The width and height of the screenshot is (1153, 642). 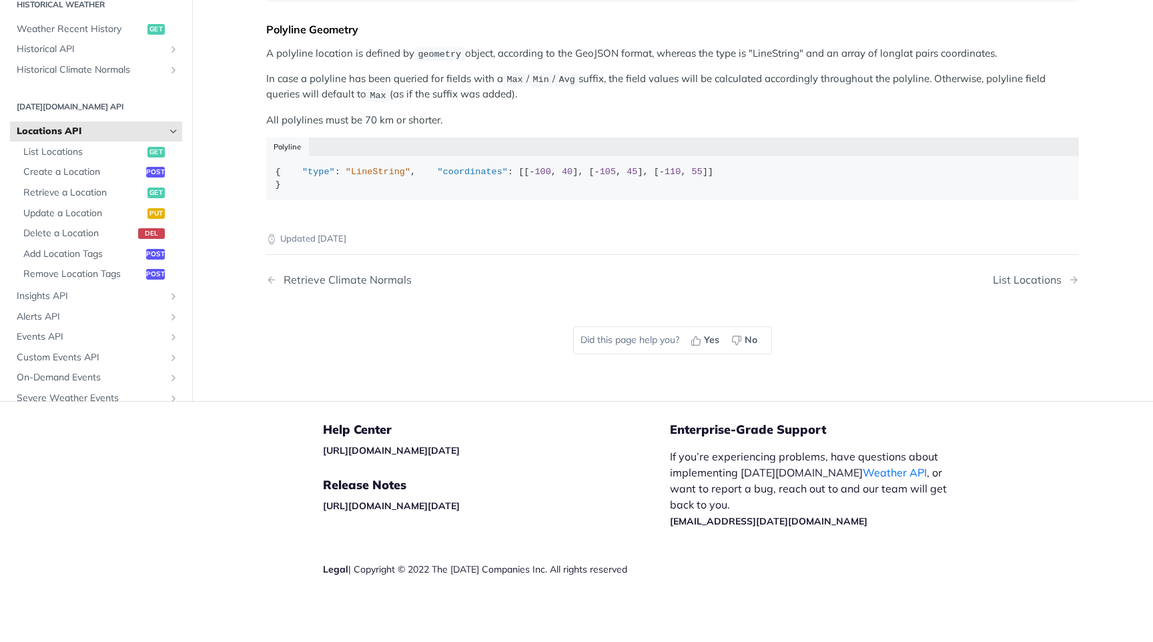 What do you see at coordinates (99, 254) in the screenshot?
I see `a: Add Location Tagspost` at bounding box center [99, 254].